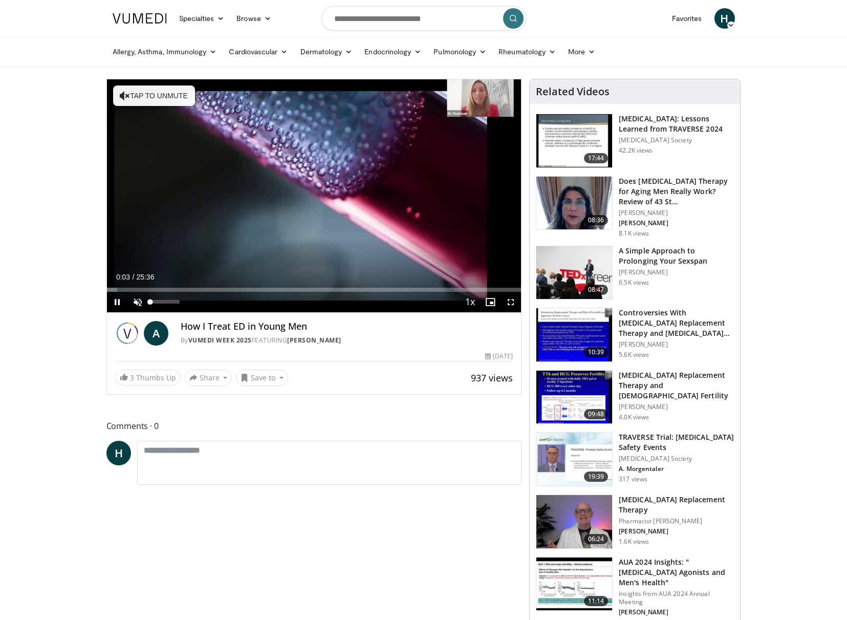 The width and height of the screenshot is (847, 620). What do you see at coordinates (634, 542) in the screenshot?
I see `p: 1.6K views` at bounding box center [634, 542].